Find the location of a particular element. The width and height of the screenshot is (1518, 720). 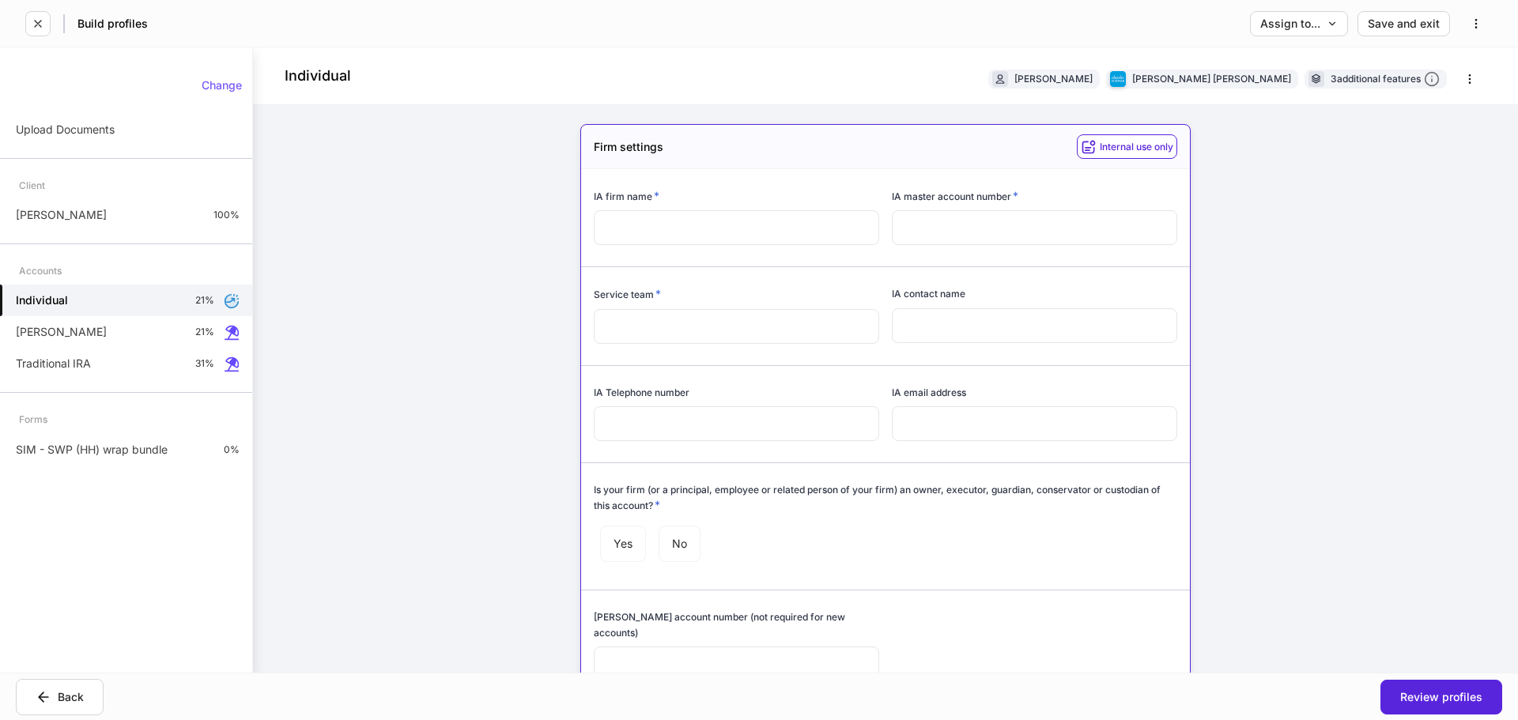

h6: Internal use only is located at coordinates (1136, 146).